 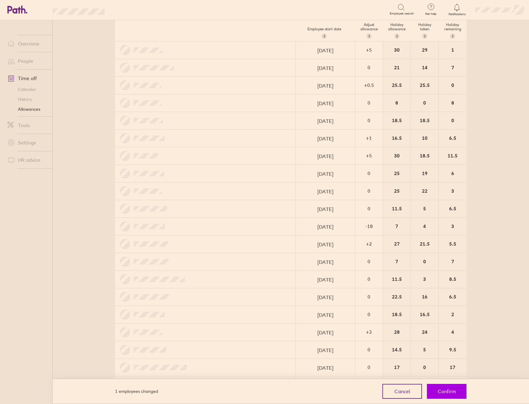 What do you see at coordinates (425, 31) in the screenshot?
I see `div: Holiday taken` at bounding box center [425, 31].